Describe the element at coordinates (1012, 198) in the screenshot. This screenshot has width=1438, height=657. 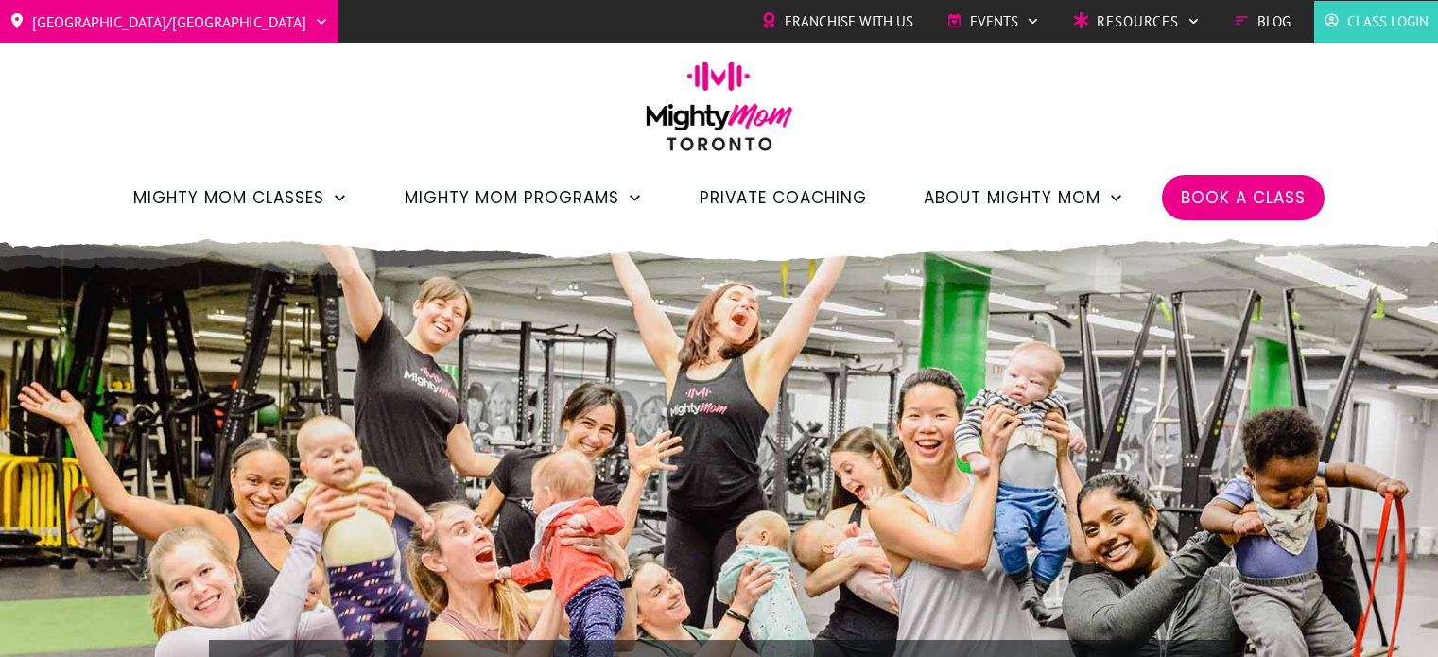
I see `span: About Mighty Mom` at that location.